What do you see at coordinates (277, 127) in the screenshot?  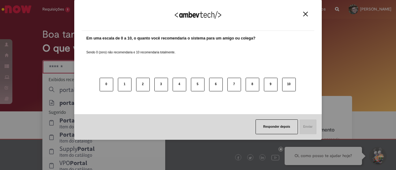 I see `button: Responder depois` at bounding box center [277, 127].